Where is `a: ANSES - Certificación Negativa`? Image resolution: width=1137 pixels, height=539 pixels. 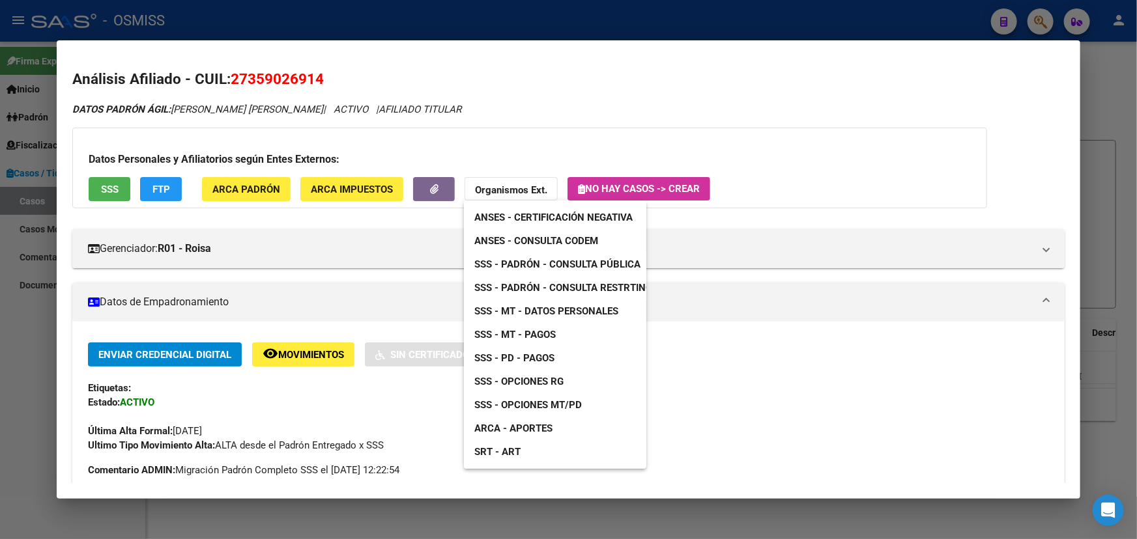
a: ANSES - Certificación Negativa is located at coordinates (553, 218).